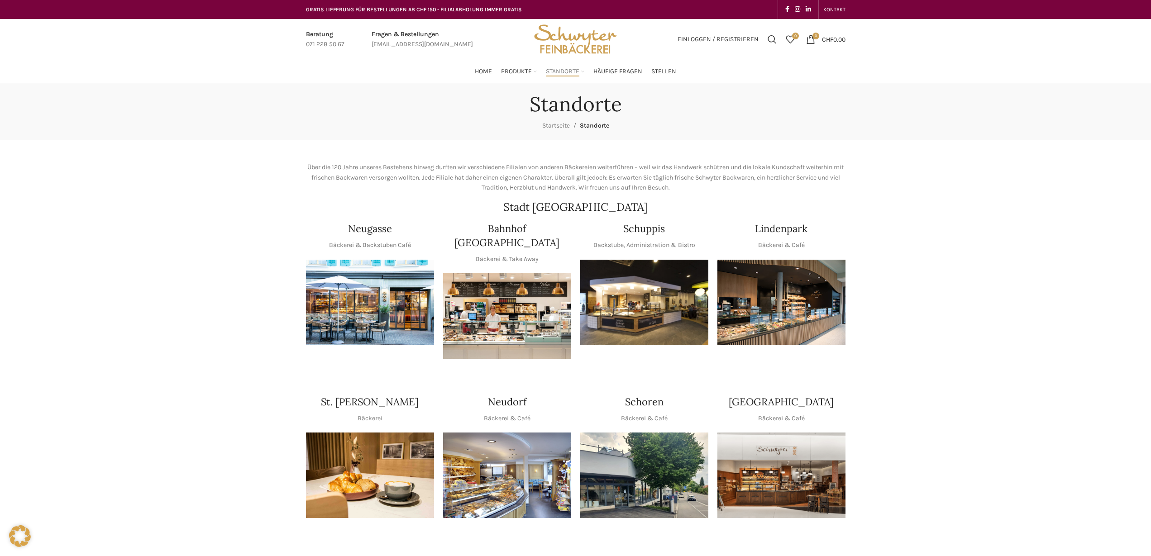 The height and width of the screenshot is (556, 1151). Describe the element at coordinates (644, 245) in the screenshot. I see `p: Backstube, Administration & Bistro` at that location.